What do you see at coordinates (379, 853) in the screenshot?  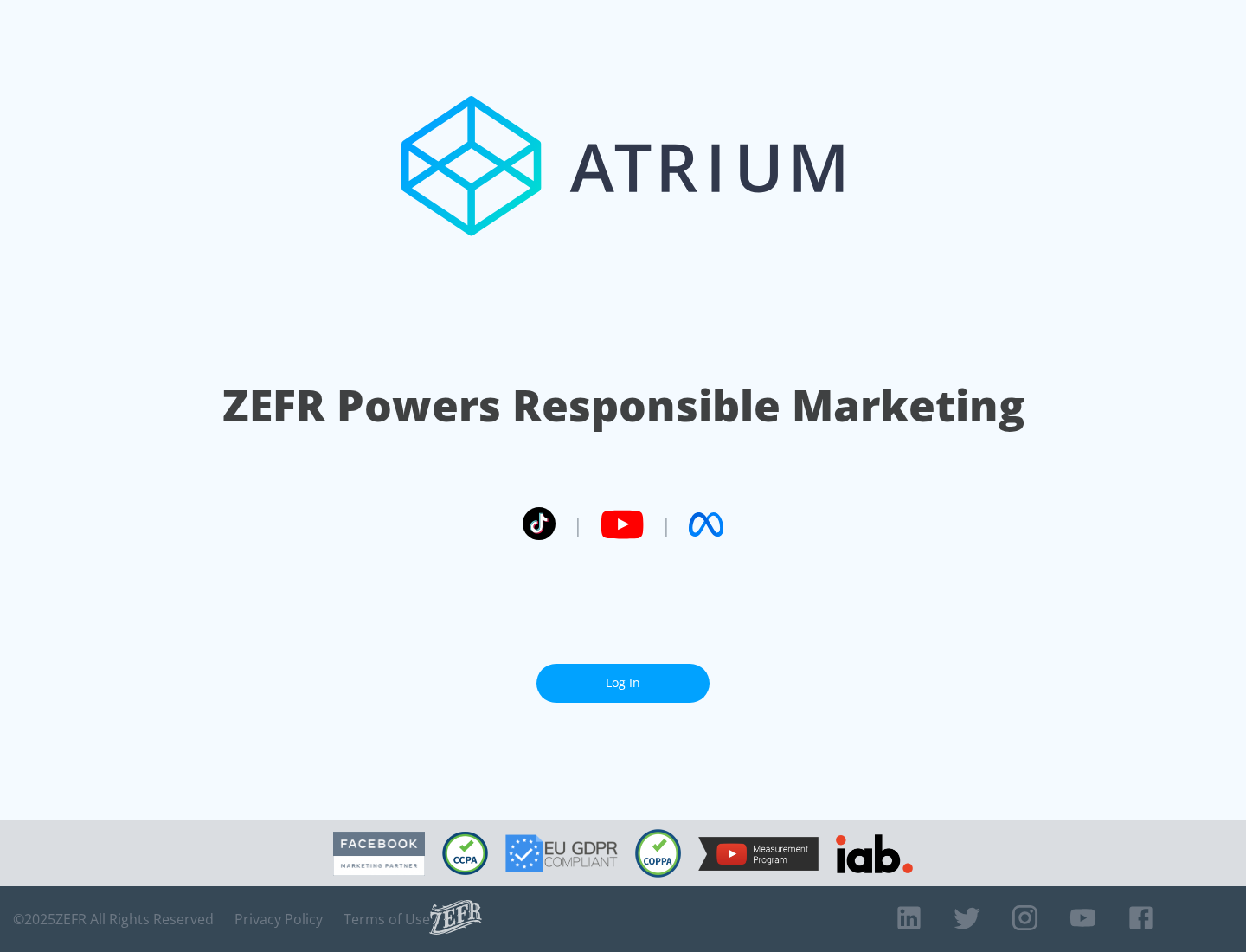 I see `img: Facebook Marketing Partner` at bounding box center [379, 853].